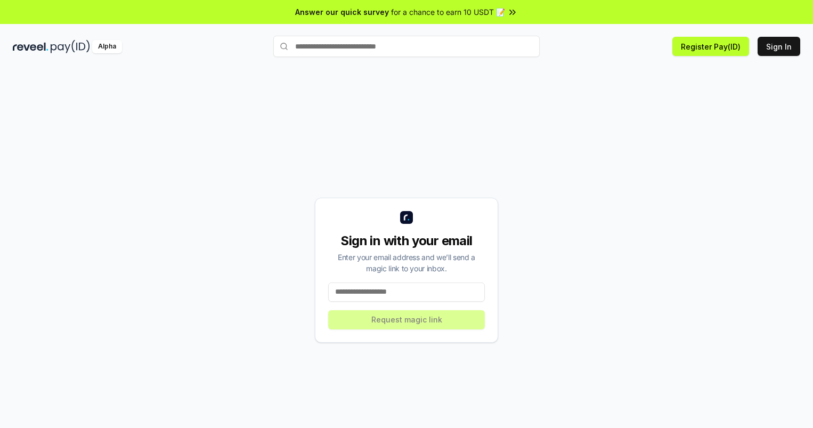 This screenshot has width=813, height=428. I want to click on div: Enter your email address and we’ll send a magic link to your inbox., so click(406, 263).